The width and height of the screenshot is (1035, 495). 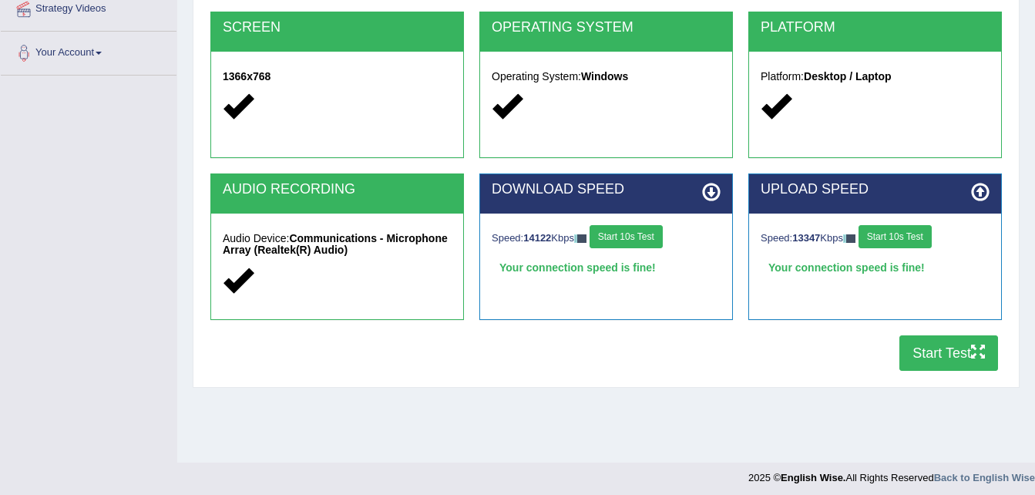 I want to click on strong: English Wise., so click(x=813, y=477).